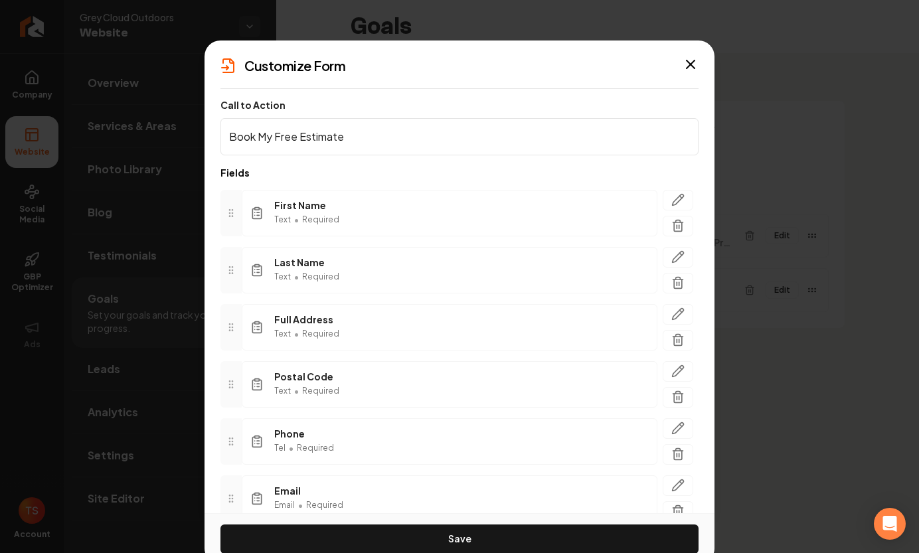 The width and height of the screenshot is (919, 553). What do you see at coordinates (307, 377) in the screenshot?
I see `span: Postal Code` at bounding box center [307, 377].